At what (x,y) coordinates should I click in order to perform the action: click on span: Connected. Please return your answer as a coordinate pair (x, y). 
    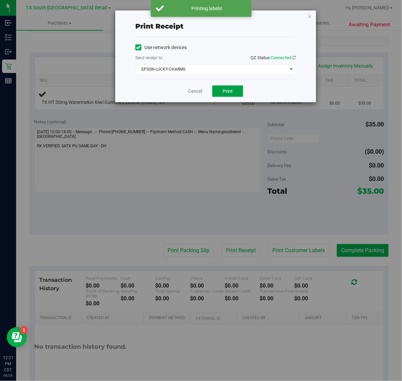
    Looking at the image, I should click on (281, 57).